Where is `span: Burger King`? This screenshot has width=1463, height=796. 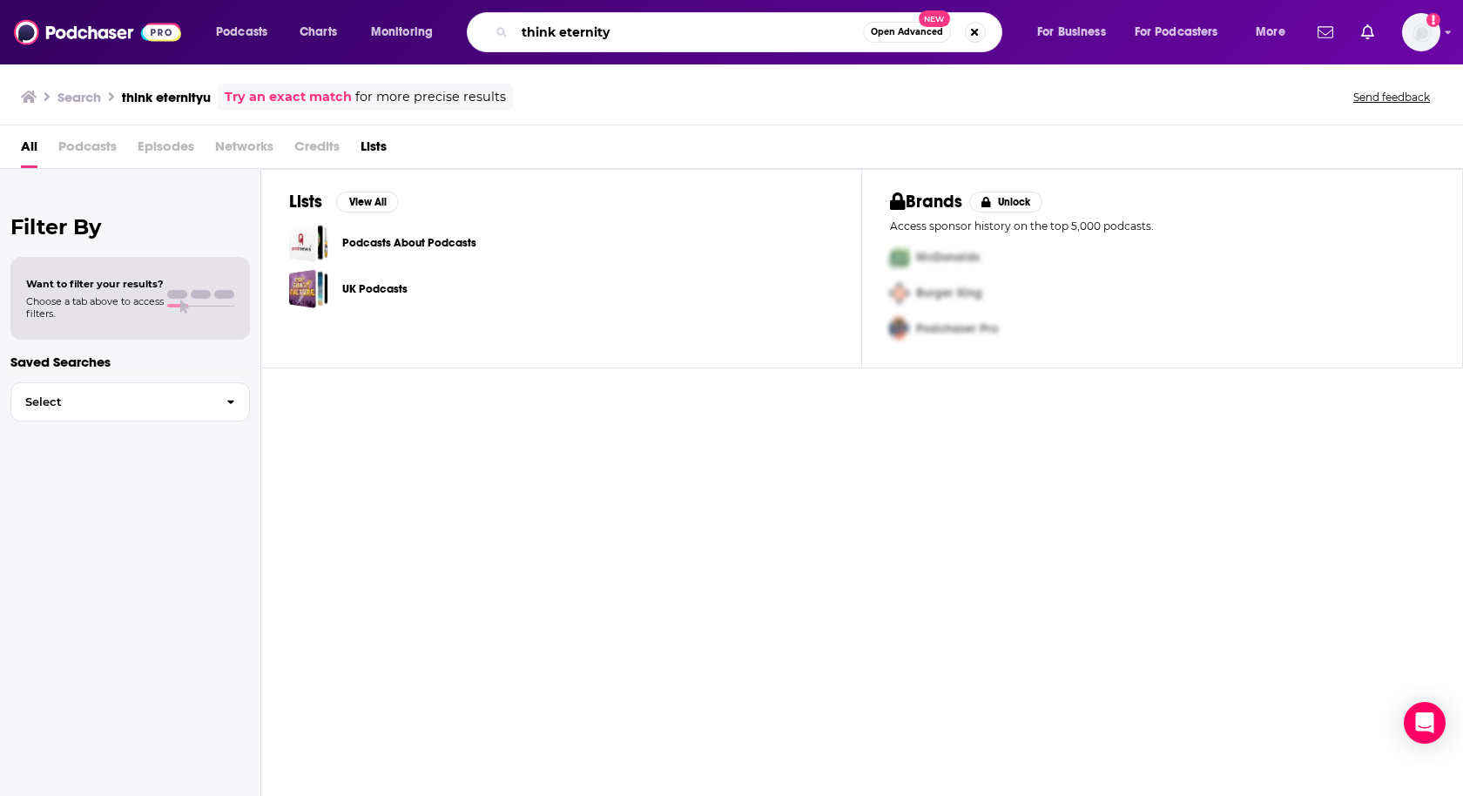
span: Burger King is located at coordinates (949, 293).